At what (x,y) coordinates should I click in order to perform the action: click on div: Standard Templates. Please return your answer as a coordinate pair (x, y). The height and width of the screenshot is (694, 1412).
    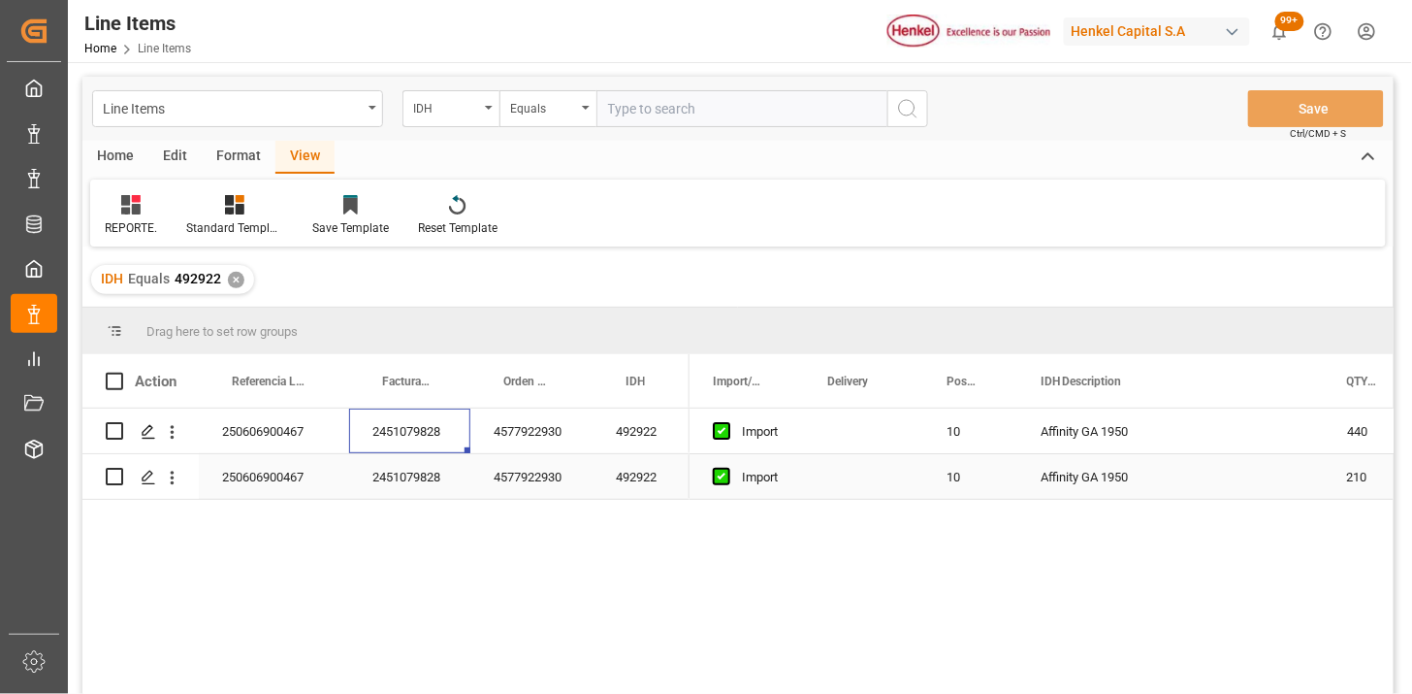
    Looking at the image, I should click on (235, 228).